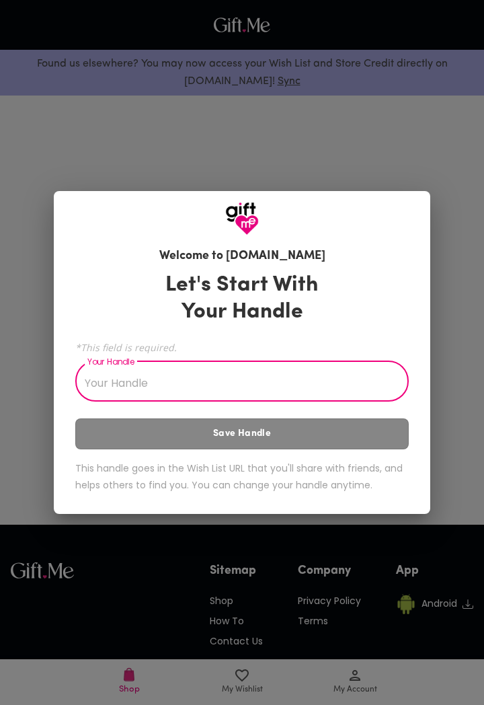 This screenshot has height=705, width=484. What do you see at coordinates (242, 299) in the screenshot?
I see `h3: Let's Start With Your Handle` at bounding box center [242, 299].